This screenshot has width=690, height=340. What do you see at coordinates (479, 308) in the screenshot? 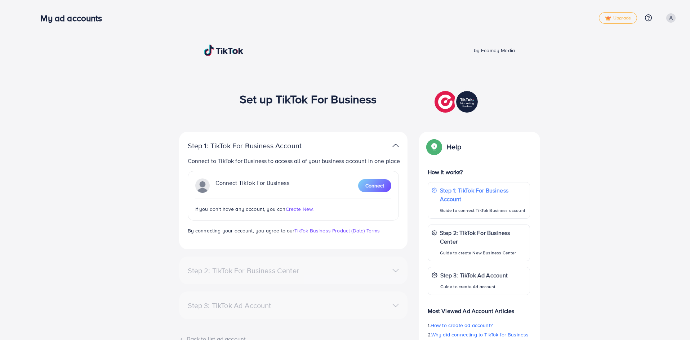
I see `p: Most Viewed Ad Account Articles` at bounding box center [479, 308].